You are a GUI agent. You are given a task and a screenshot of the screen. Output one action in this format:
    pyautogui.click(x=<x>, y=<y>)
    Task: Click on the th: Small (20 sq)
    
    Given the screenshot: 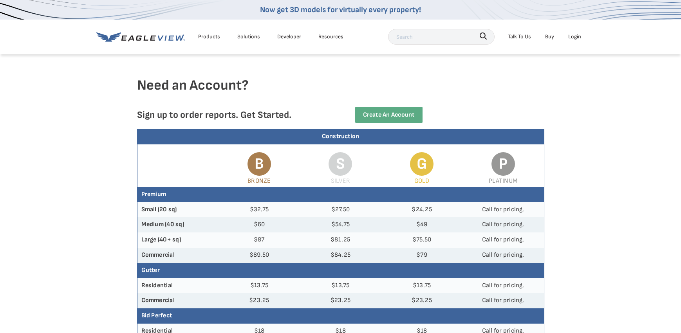 What is the action you would take?
    pyautogui.click(x=178, y=210)
    